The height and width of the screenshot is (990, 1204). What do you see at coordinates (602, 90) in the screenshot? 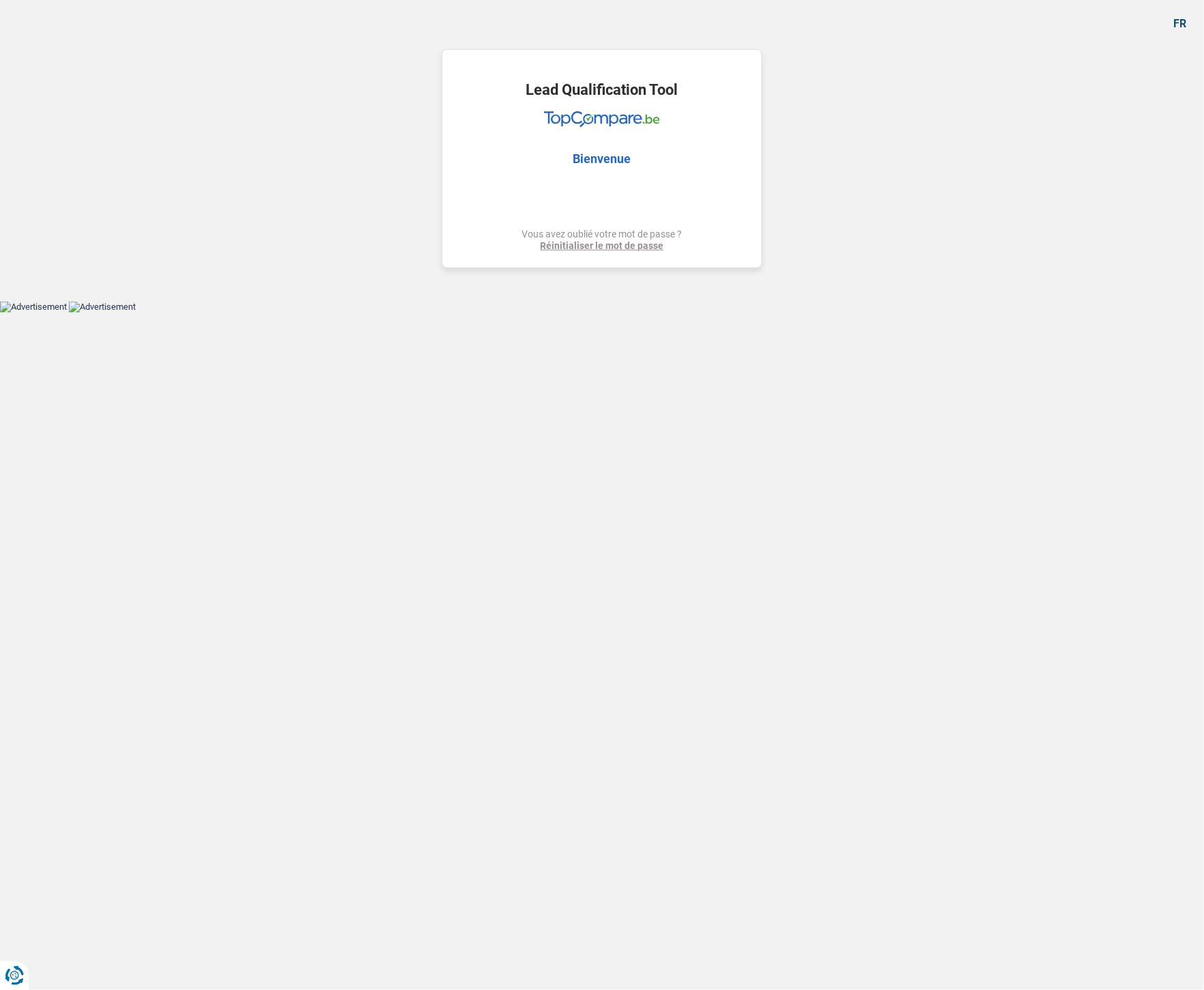
I see `h1: Lead Qualification Tool` at bounding box center [602, 90].